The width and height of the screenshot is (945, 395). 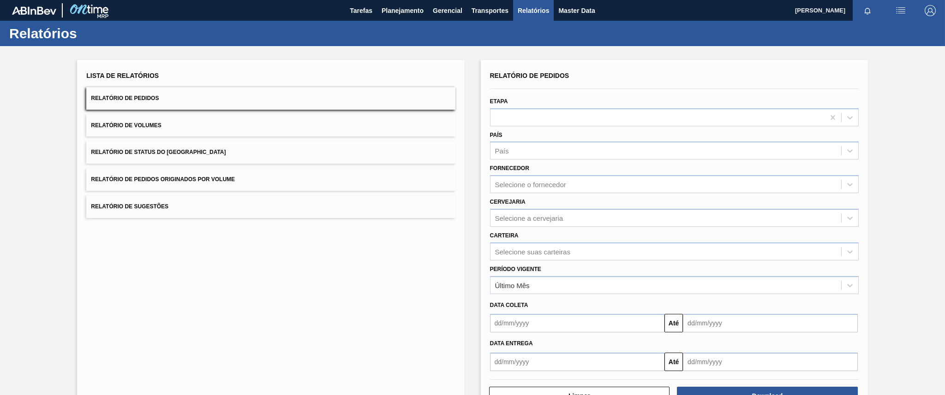 What do you see at coordinates (515, 269) in the screenshot?
I see `label: Período Vigente` at bounding box center [515, 269].